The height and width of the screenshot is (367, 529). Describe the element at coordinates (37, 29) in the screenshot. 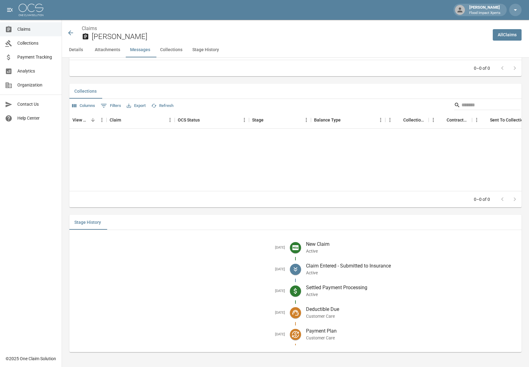

I see `span: Claims` at that location.